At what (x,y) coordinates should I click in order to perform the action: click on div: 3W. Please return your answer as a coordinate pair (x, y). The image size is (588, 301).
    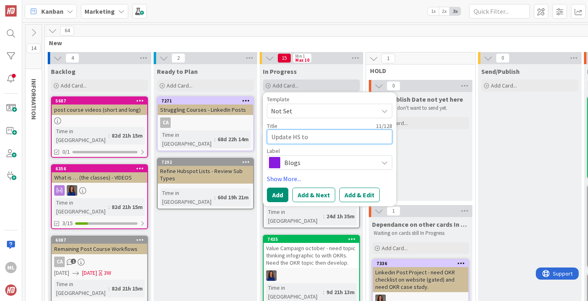
    Looking at the image, I should click on (107, 273).